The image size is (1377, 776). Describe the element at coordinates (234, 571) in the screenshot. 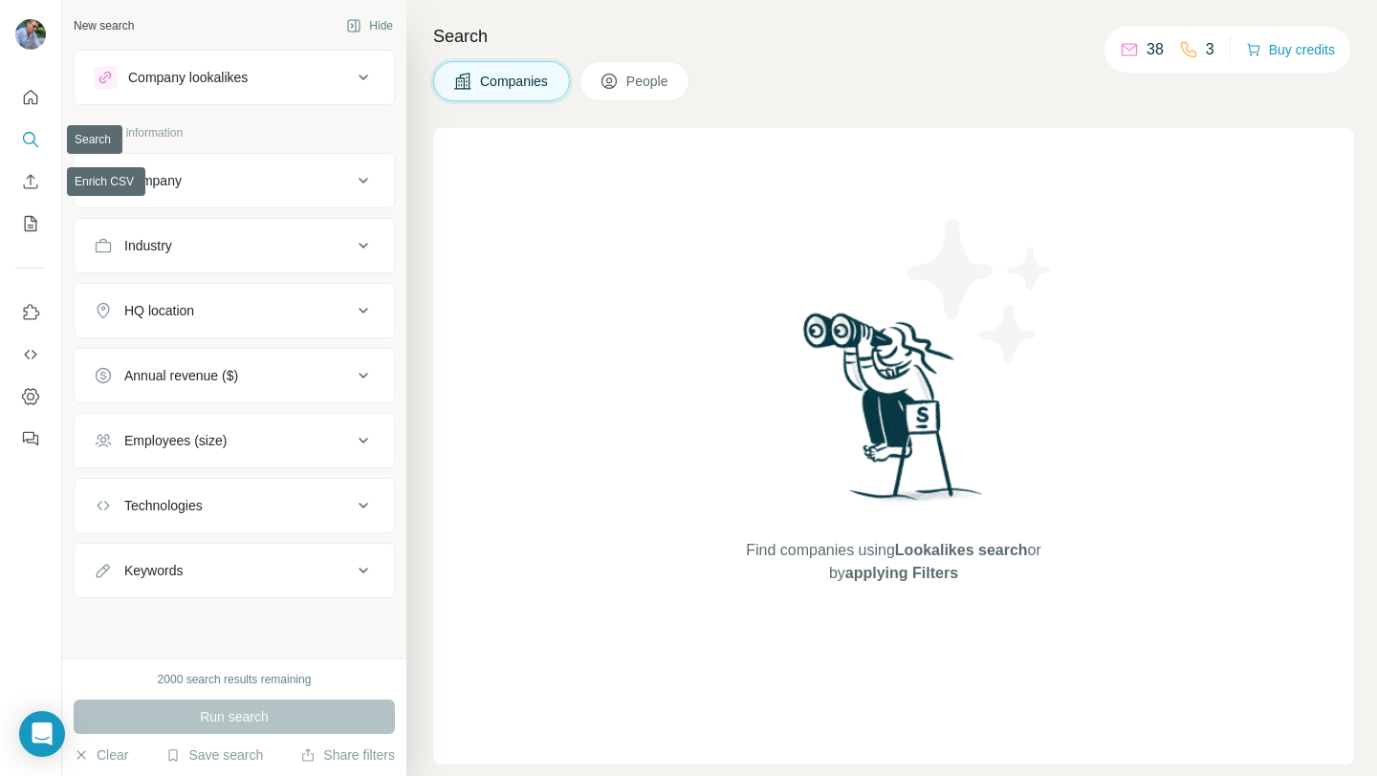

I see `button: Keywords` at that location.